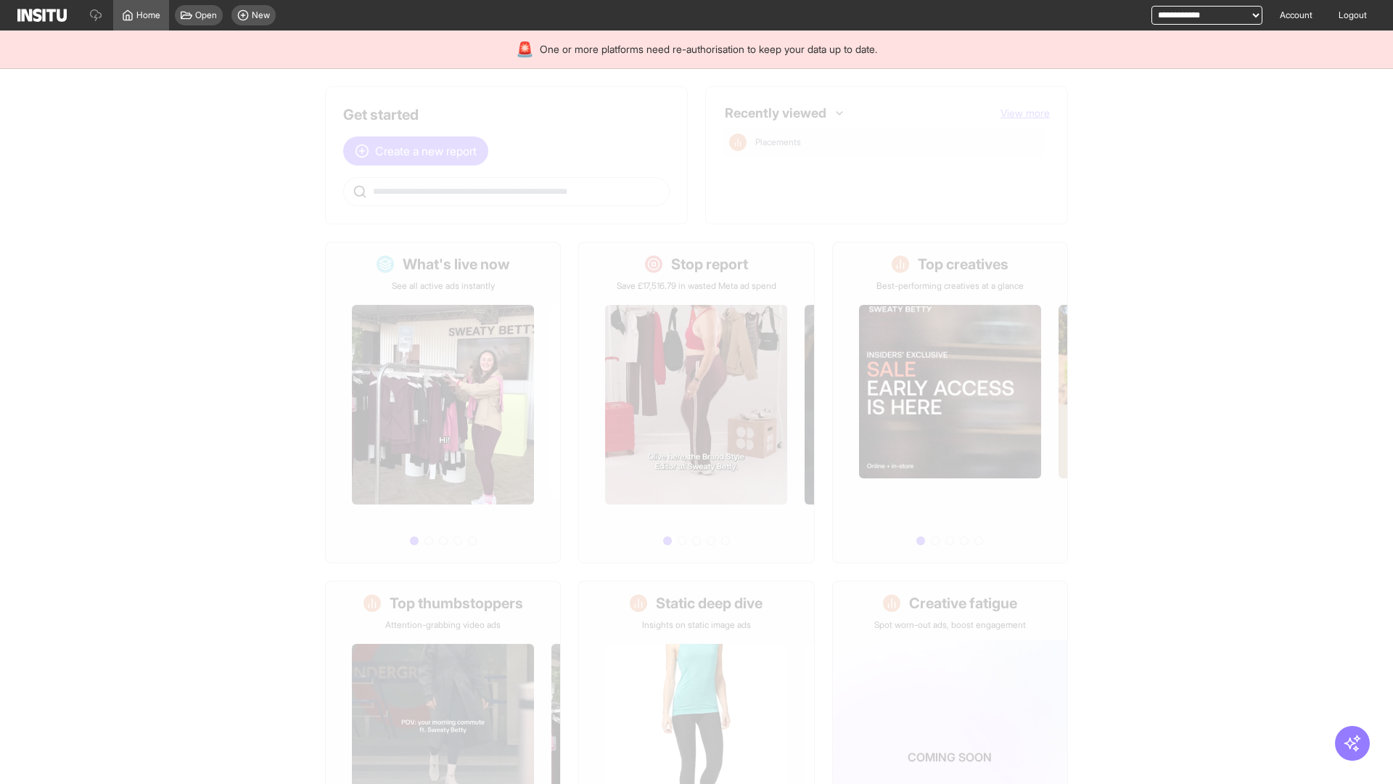 This screenshot has height=784, width=1393. What do you see at coordinates (708, 49) in the screenshot?
I see `span: One or more platforms need re-authorisation to keep your data up to date.` at bounding box center [708, 49].